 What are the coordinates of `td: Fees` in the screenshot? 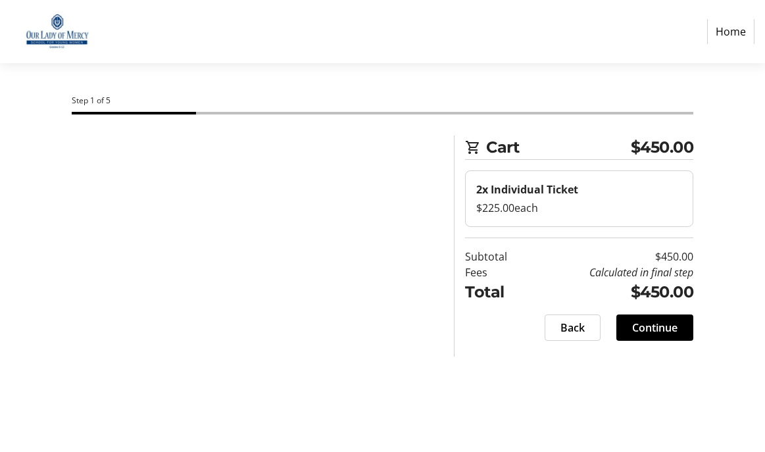 It's located at (498, 272).